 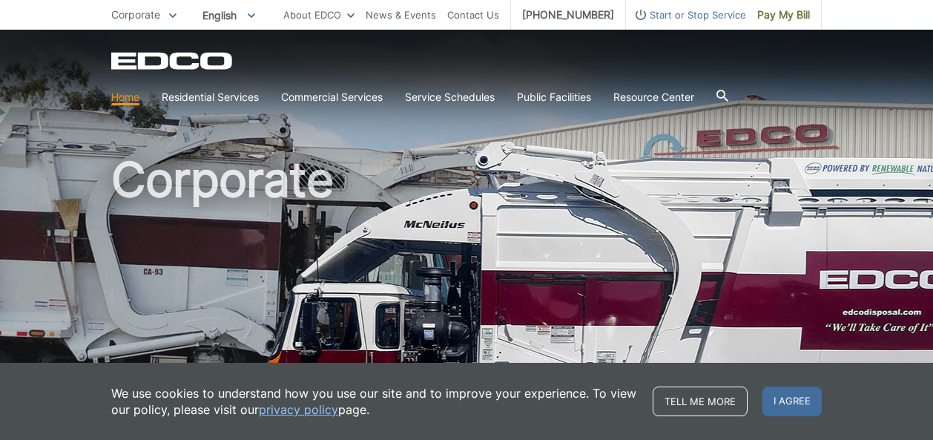 I want to click on a: Residential Services, so click(x=210, y=97).